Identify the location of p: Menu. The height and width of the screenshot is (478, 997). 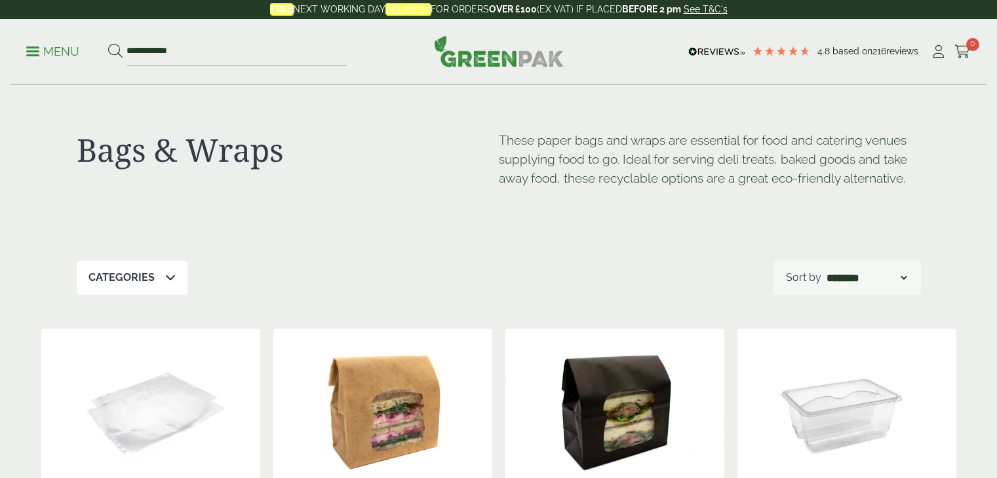
(52, 52).